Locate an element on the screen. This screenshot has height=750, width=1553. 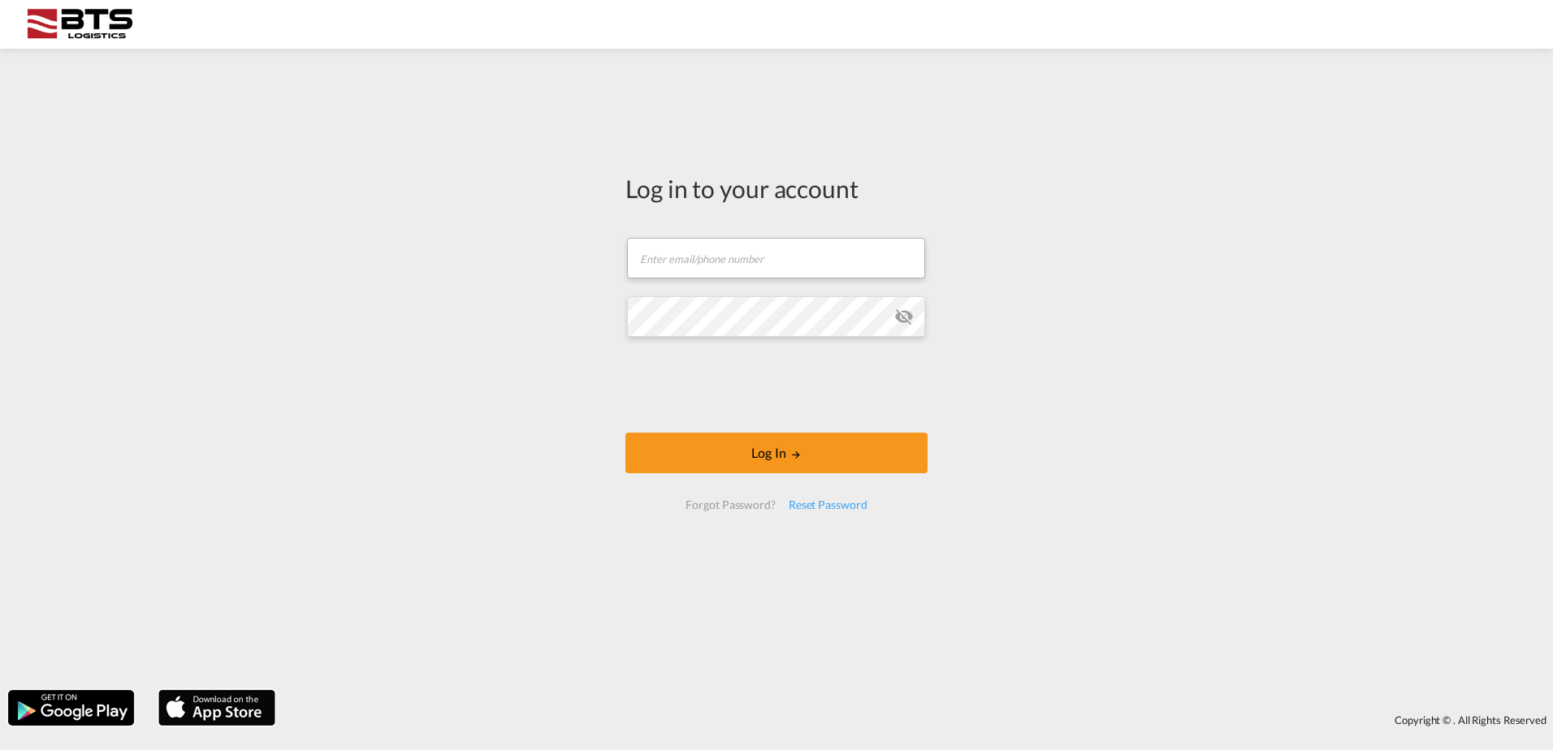
div: Reset Password is located at coordinates (827, 505).